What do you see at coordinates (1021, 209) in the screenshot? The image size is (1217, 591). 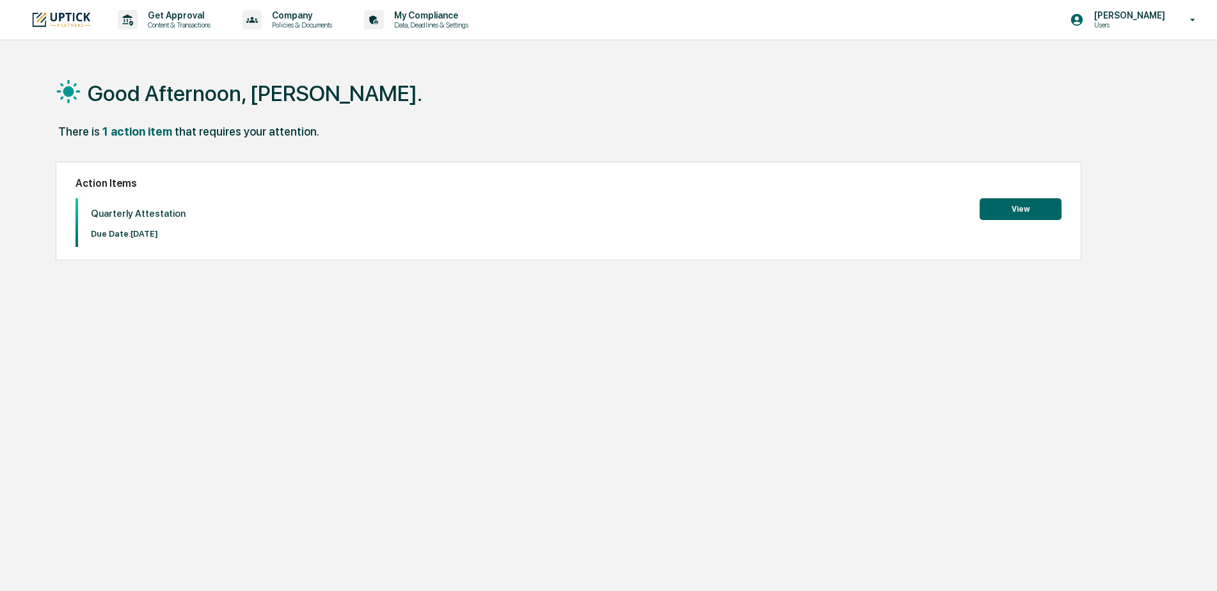 I see `button: View` at bounding box center [1021, 209].